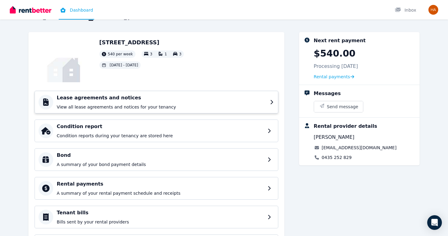 This screenshot has width=448, height=236. Describe the element at coordinates (337, 157) in the screenshot. I see `a: 0435 252 829` at that location.